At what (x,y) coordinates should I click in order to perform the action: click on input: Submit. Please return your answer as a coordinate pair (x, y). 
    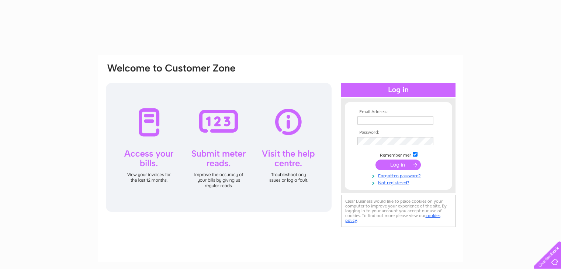
    Looking at the image, I should click on (398, 165).